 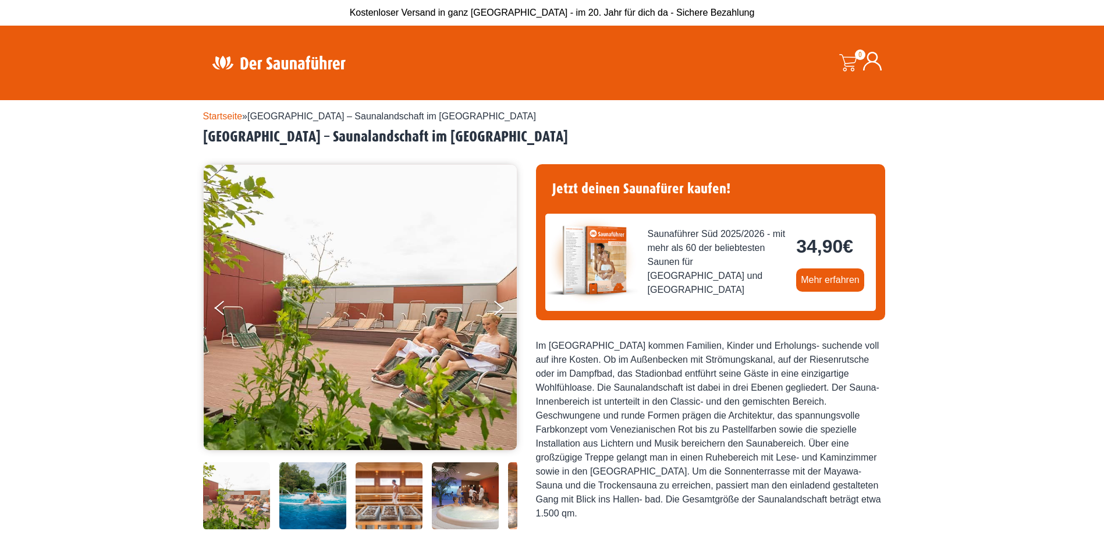 What do you see at coordinates (830, 280) in the screenshot?
I see `a: Mehr erfahren` at bounding box center [830, 280].